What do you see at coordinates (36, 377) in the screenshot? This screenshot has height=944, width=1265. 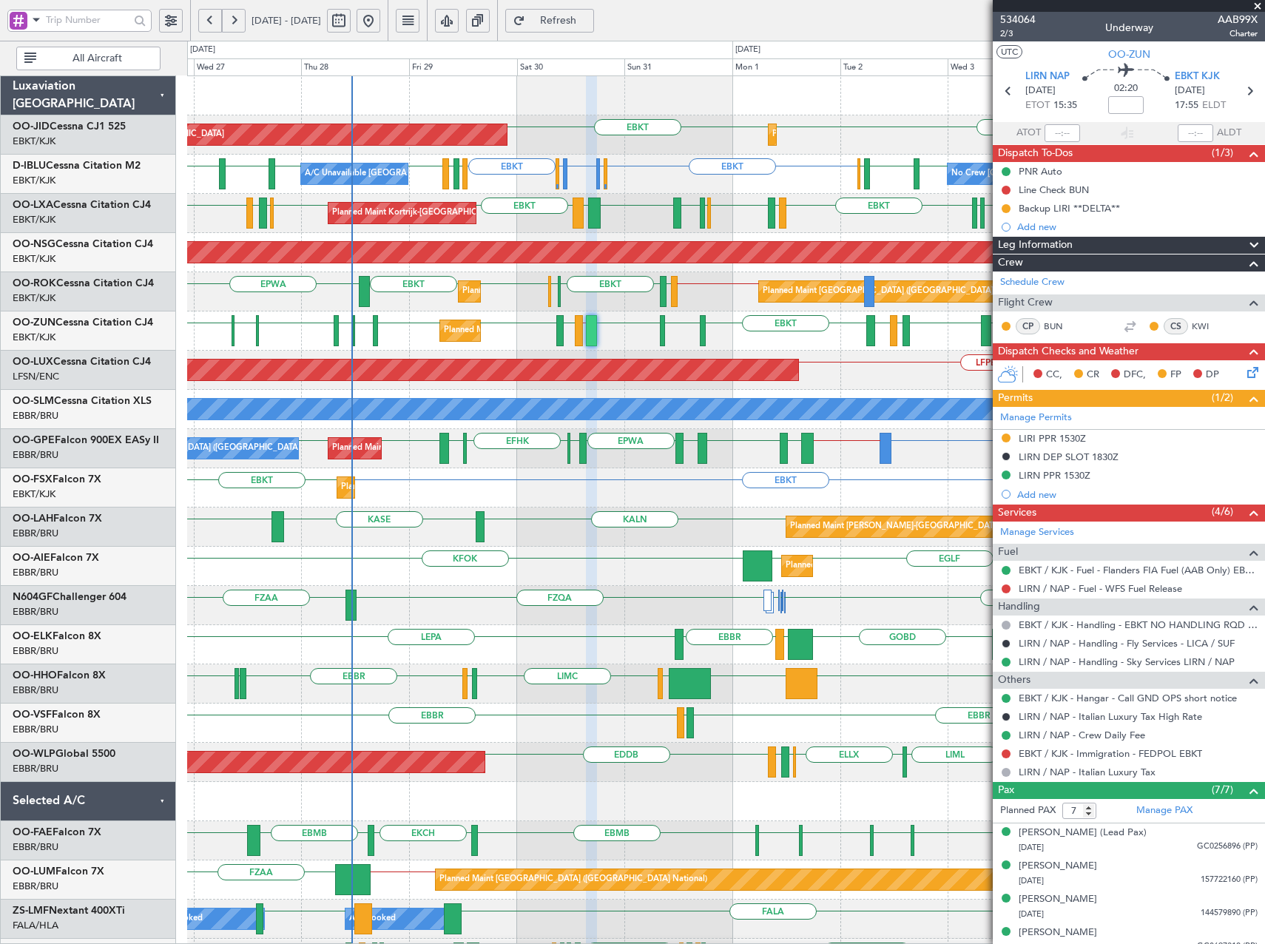 I see `a: LFSN/ENC` at bounding box center [36, 377].